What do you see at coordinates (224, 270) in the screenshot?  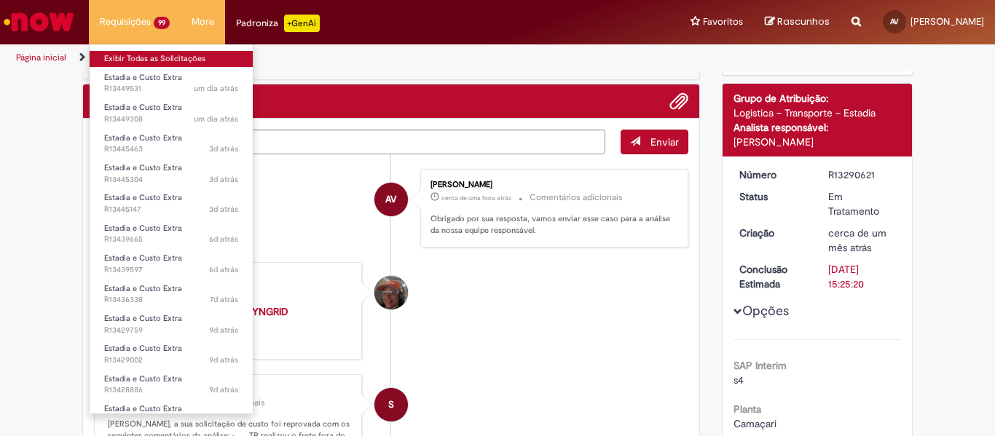 I see `time: 22/08/2025 11:56:02` at bounding box center [224, 270].